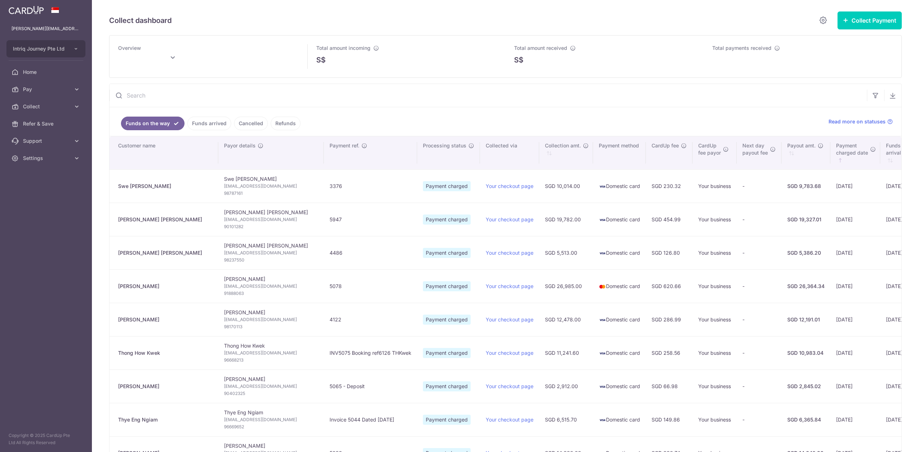 This screenshot has width=919, height=452. I want to click on div: Thye Eng Ngiam, so click(165, 420).